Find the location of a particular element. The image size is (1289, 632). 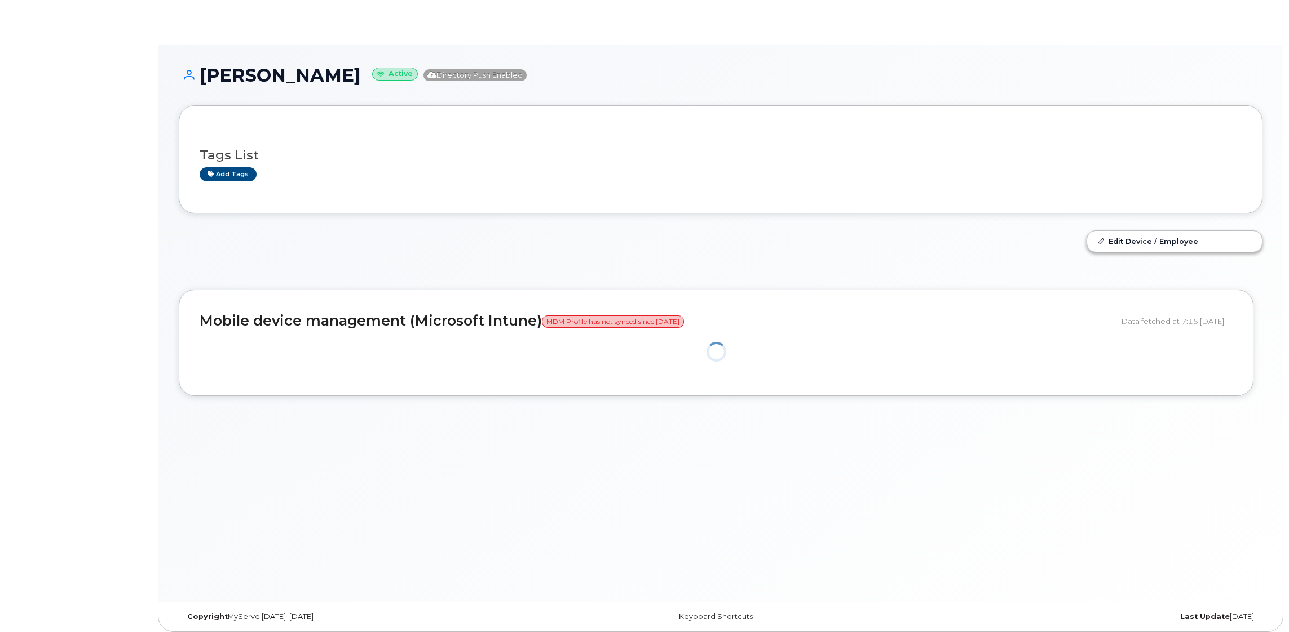

h3: Tags List is located at coordinates (720, 155).